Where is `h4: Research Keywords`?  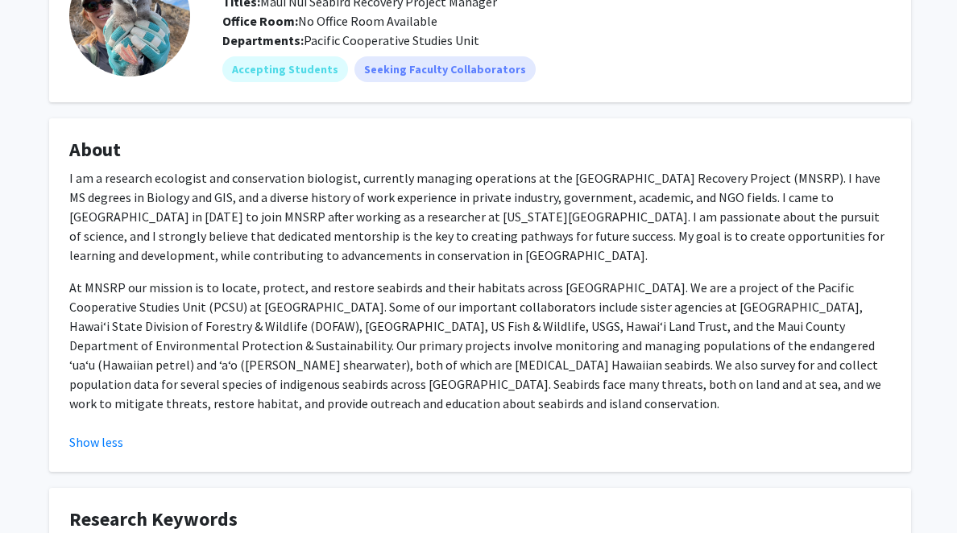 h4: Research Keywords is located at coordinates (480, 520).